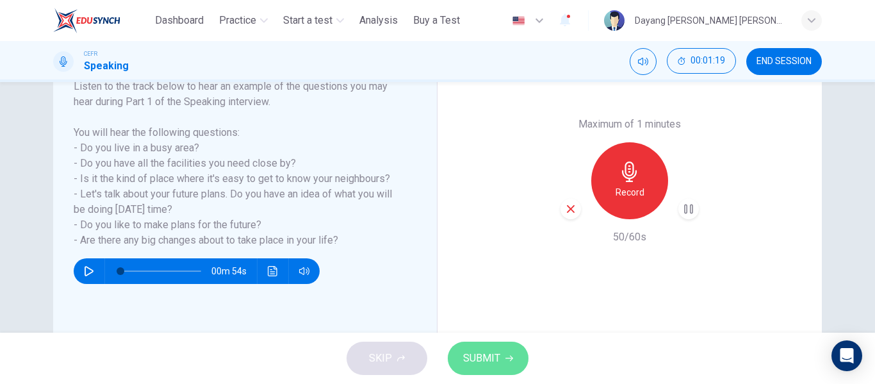 Image resolution: width=875 pixels, height=384 pixels. What do you see at coordinates (234, 271) in the screenshot?
I see `span: 00m 54s` at bounding box center [234, 271].